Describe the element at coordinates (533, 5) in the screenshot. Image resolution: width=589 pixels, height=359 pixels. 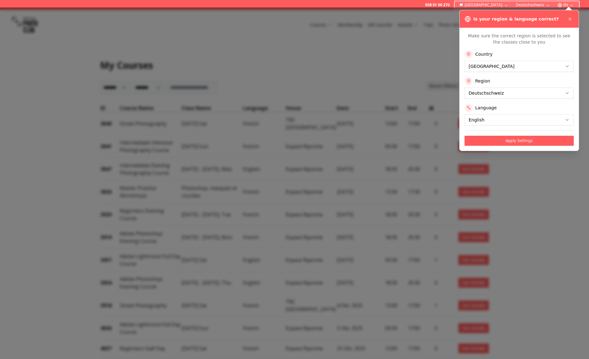
I see `button: Deutschschweiz` at that location.